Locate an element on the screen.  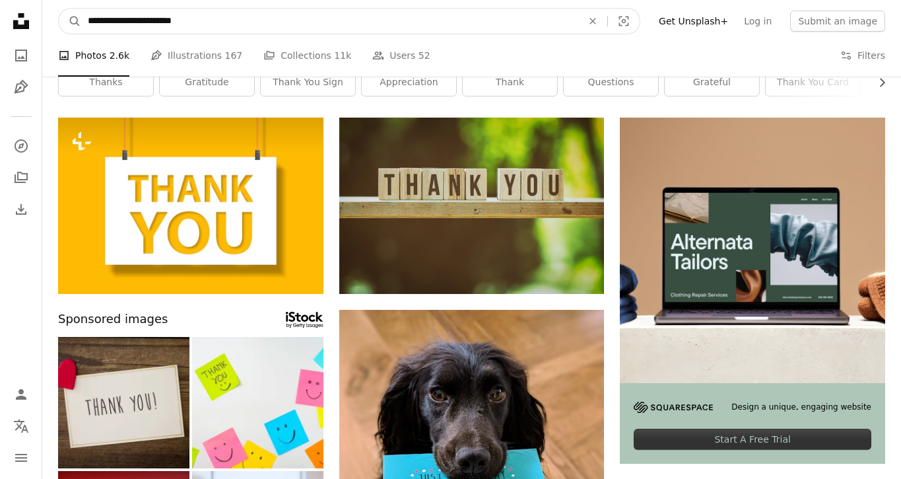
a: thanks is located at coordinates (106, 83).